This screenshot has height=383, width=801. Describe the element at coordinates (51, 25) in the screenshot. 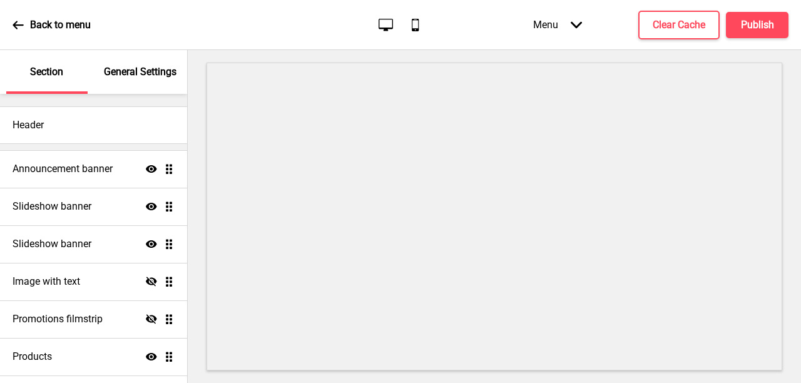

I see `a: Back to menu` at that location.